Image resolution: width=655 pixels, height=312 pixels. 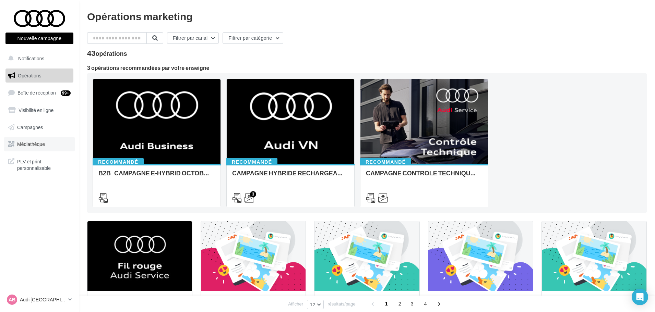 I want to click on span: PLV et print personnalisable, so click(x=44, y=164).